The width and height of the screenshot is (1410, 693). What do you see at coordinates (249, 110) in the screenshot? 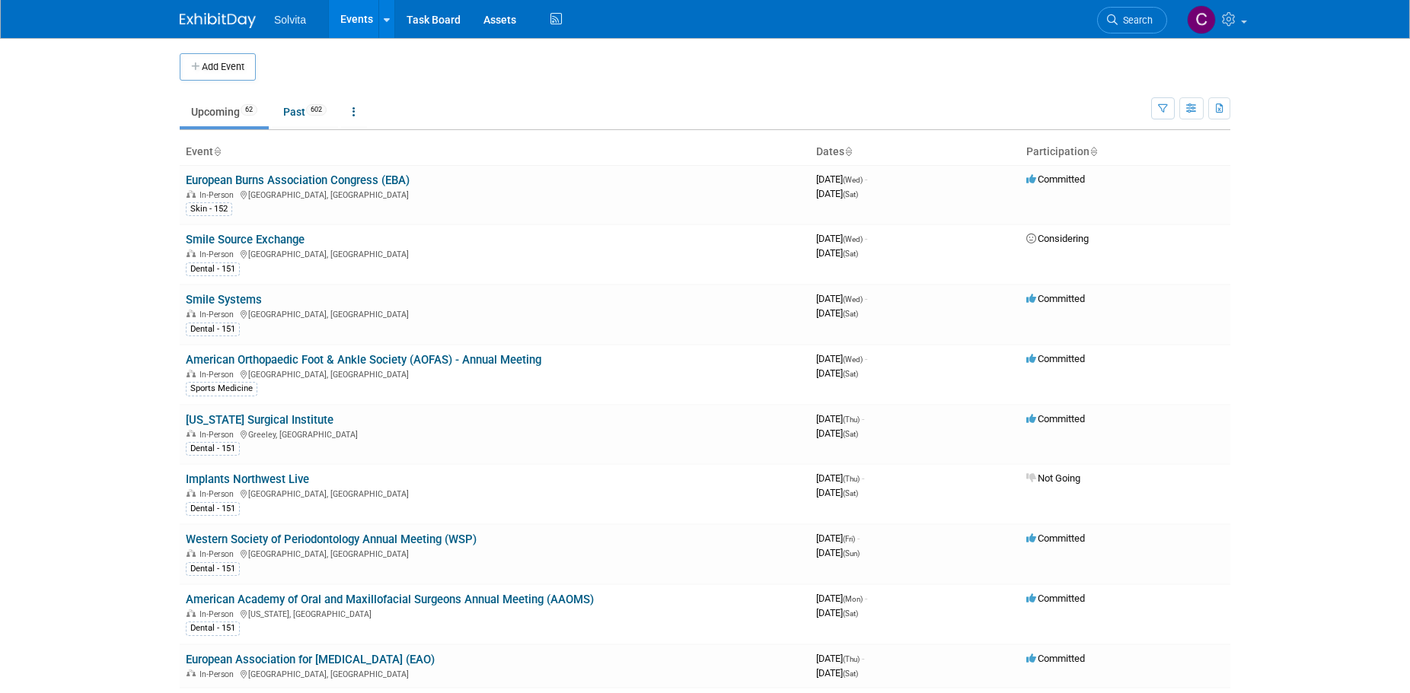
I see `span: 62` at bounding box center [249, 110].